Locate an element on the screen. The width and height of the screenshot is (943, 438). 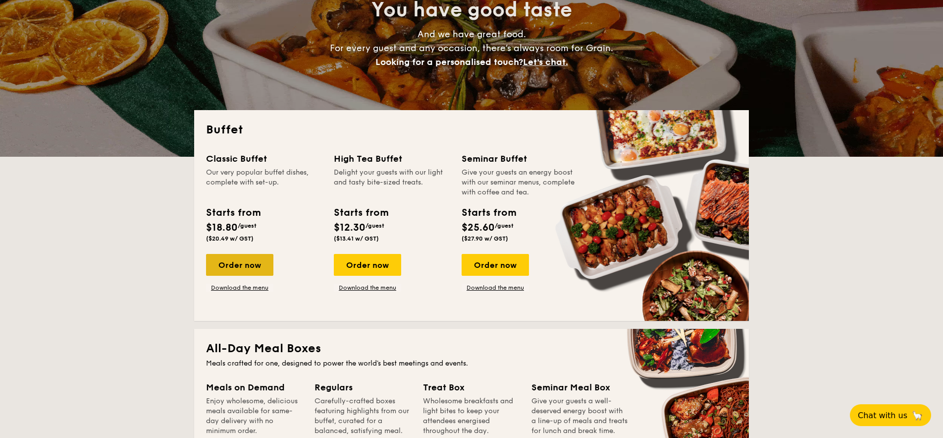
h2: Buffet is located at coordinates (472, 130).